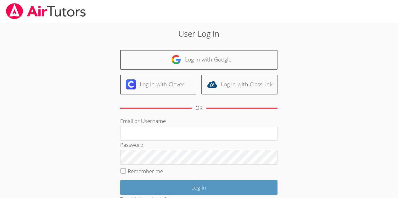  What do you see at coordinates (239, 85) in the screenshot?
I see `a: Log in with ClassLink` at bounding box center [239, 85].